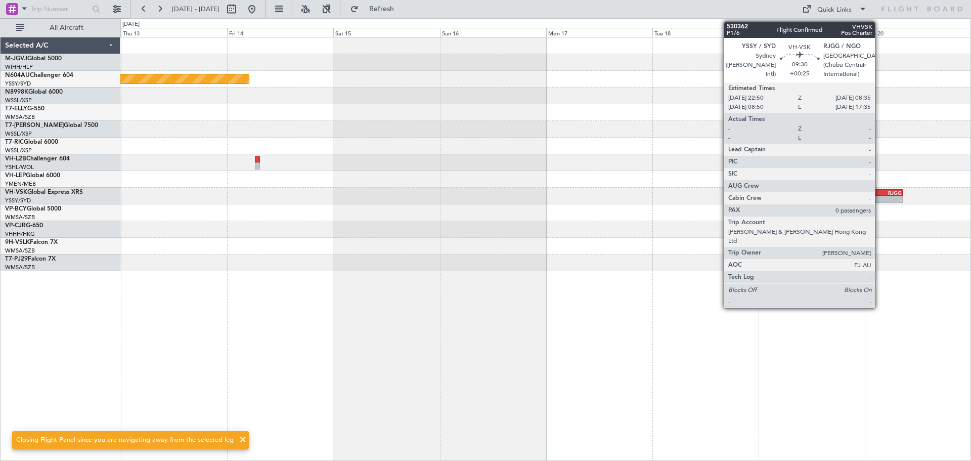 The image size is (971, 461). What do you see at coordinates (125, 440) in the screenshot?
I see `div: Closing Flight Panel since you are navigating away from the selected leg` at bounding box center [125, 440].